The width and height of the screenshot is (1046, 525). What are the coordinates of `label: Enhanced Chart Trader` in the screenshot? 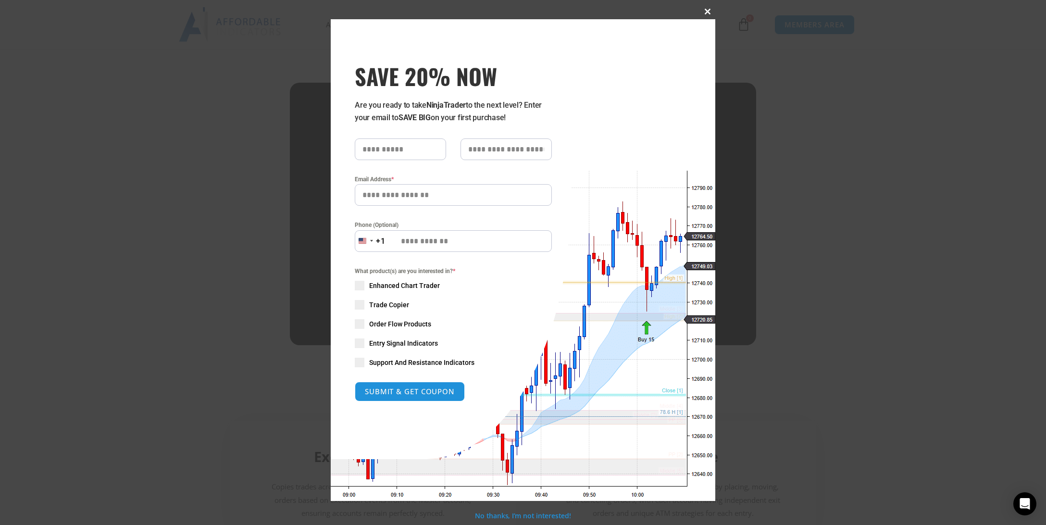 It's located at (453, 286).